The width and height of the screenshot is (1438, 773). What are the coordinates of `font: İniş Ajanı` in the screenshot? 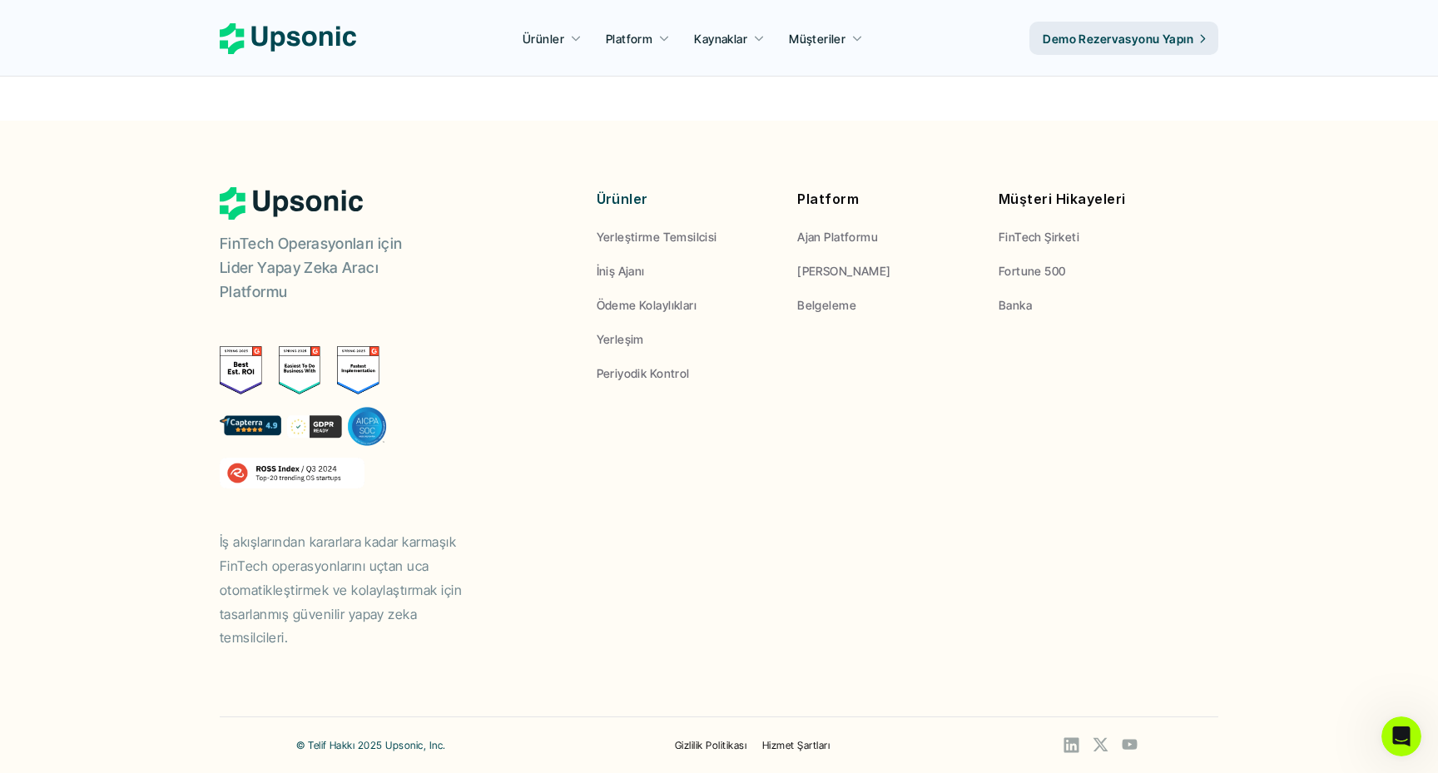 It's located at (621, 270).